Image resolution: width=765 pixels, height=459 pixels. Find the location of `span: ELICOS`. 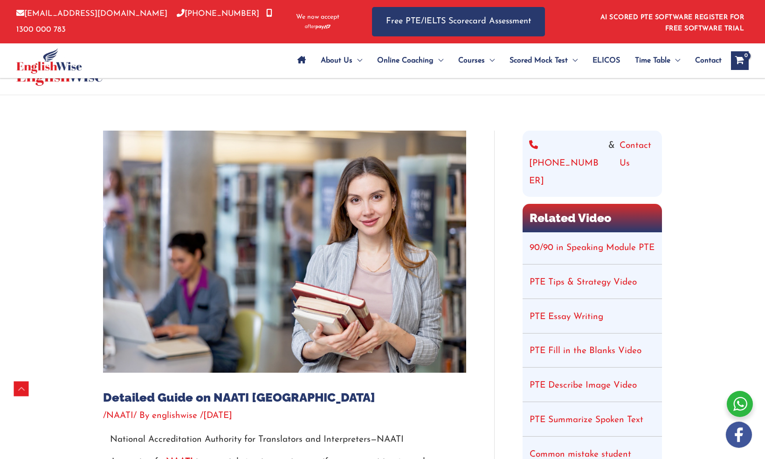

span: ELICOS is located at coordinates (606, 61).